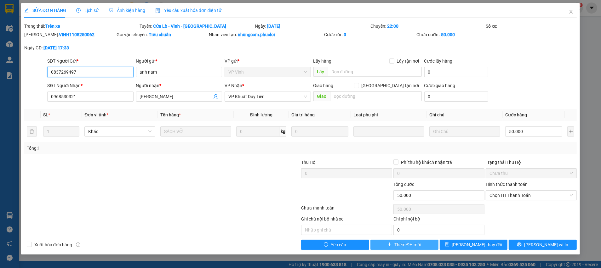  What do you see at coordinates (268, 61) in the screenshot?
I see `div: VP gửi` at bounding box center [268, 61].